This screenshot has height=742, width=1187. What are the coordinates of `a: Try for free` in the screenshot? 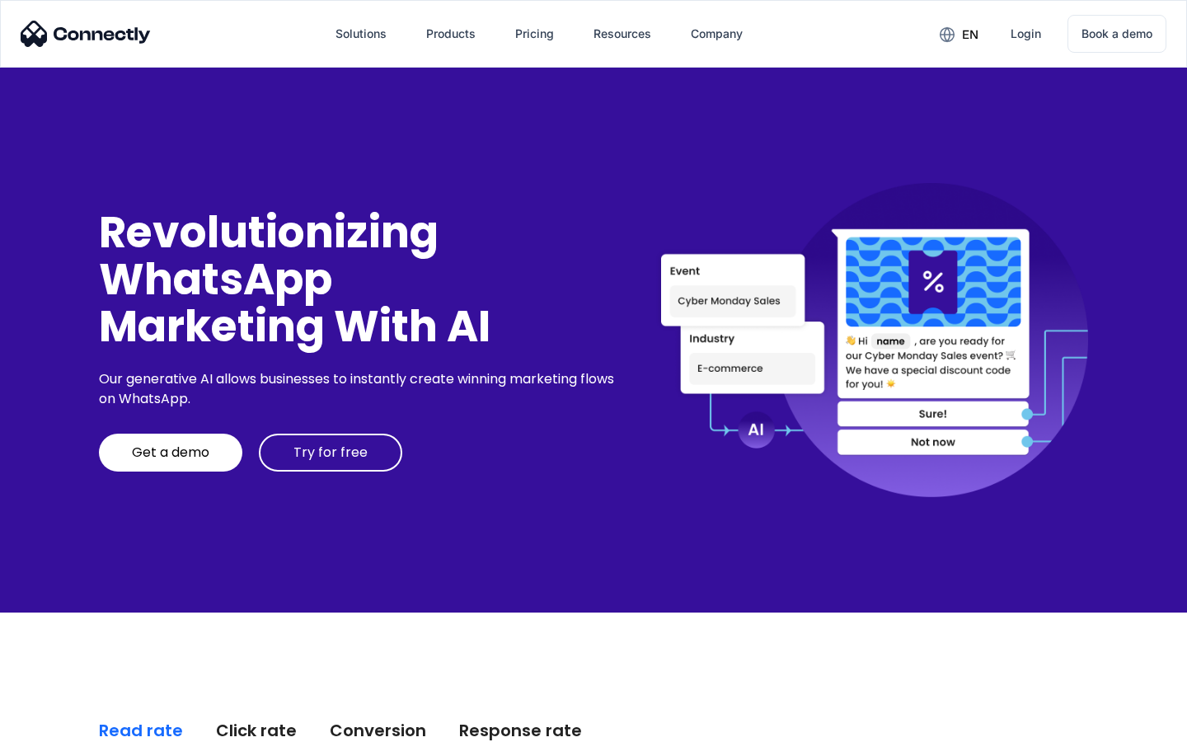 It's located at (331, 453).